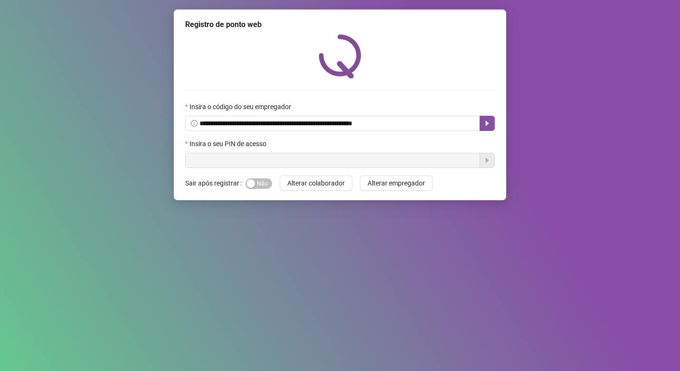 The height and width of the screenshot is (371, 680). Describe the element at coordinates (194, 124) in the screenshot. I see `span: info-circle` at that location.